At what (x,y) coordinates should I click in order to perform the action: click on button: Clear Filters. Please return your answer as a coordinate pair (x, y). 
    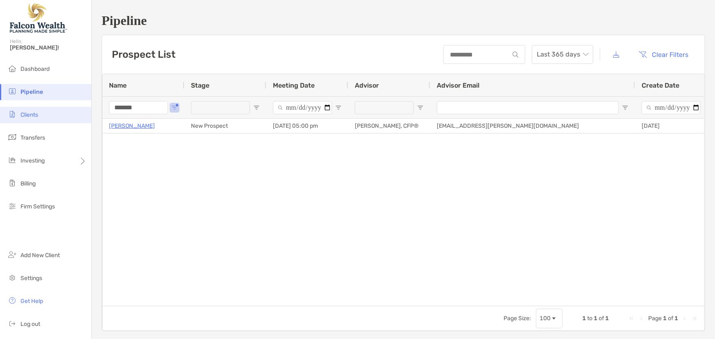
    Looking at the image, I should click on (664, 55).